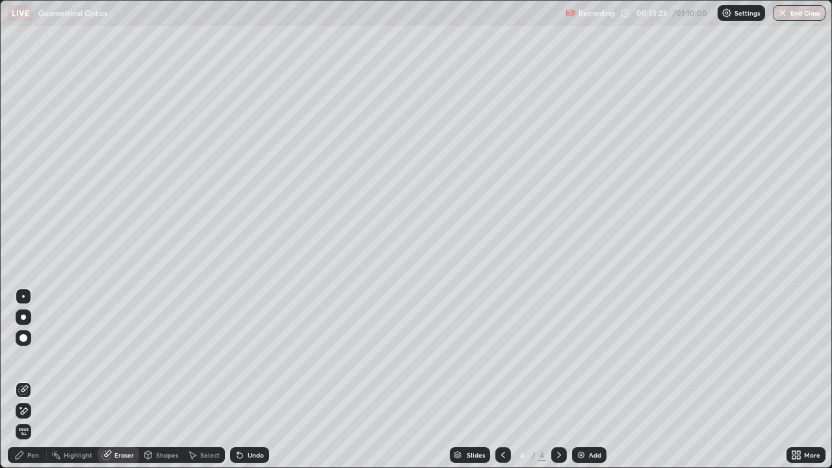 The width and height of the screenshot is (832, 468). I want to click on div: More, so click(812, 455).